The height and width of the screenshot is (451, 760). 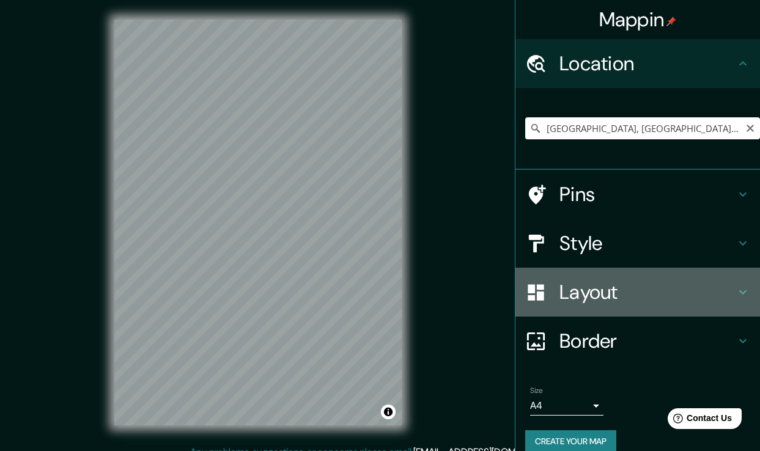 I want to click on input: Pick your city or area, so click(x=643, y=128).